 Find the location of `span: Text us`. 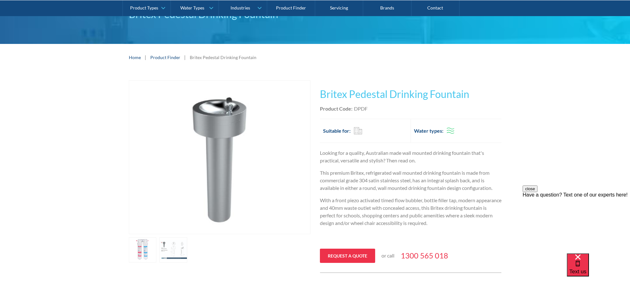

span: Text us is located at coordinates (11, 18).